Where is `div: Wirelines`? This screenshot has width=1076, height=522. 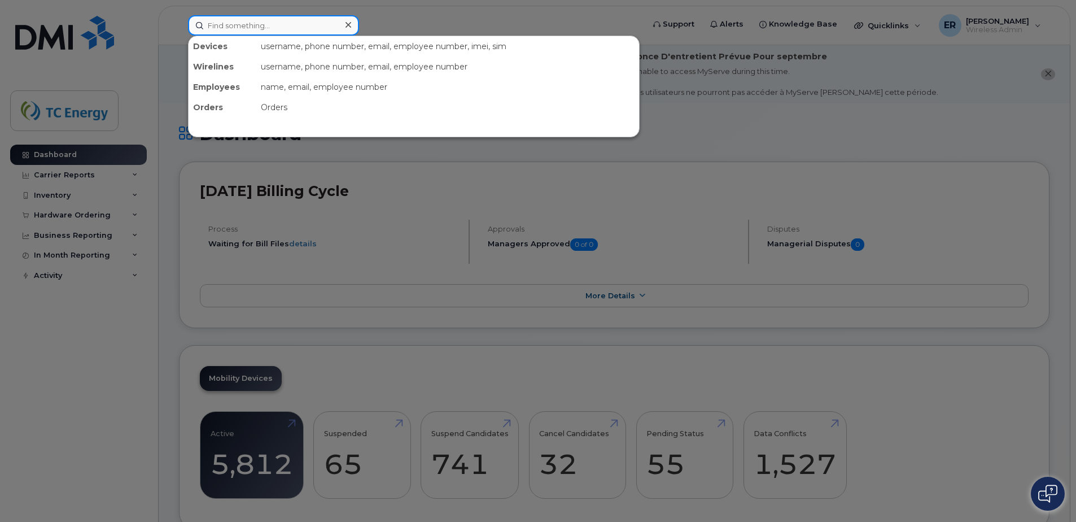 div: Wirelines is located at coordinates (222, 67).